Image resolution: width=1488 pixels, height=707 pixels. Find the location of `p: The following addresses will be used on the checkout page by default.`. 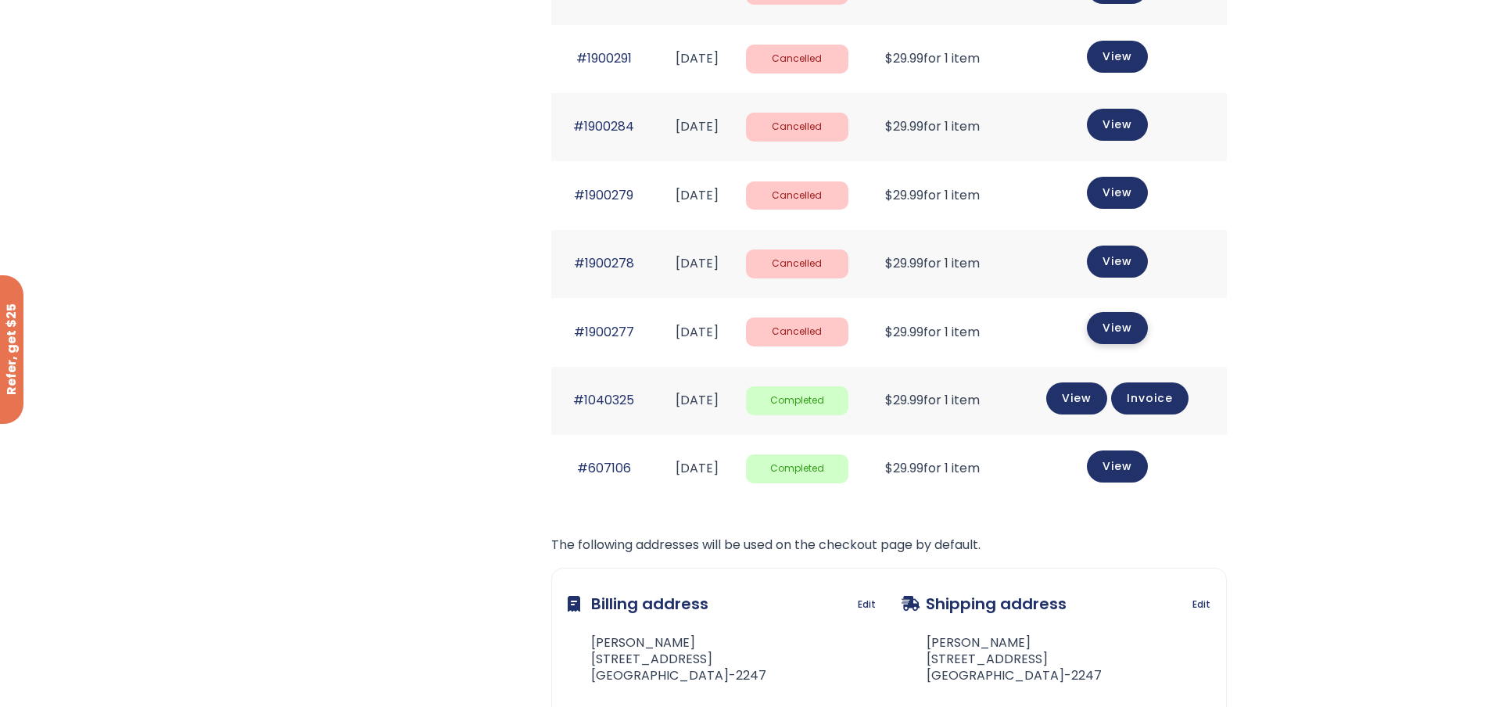

p: The following addresses will be used on the checkout page by default. is located at coordinates (889, 545).